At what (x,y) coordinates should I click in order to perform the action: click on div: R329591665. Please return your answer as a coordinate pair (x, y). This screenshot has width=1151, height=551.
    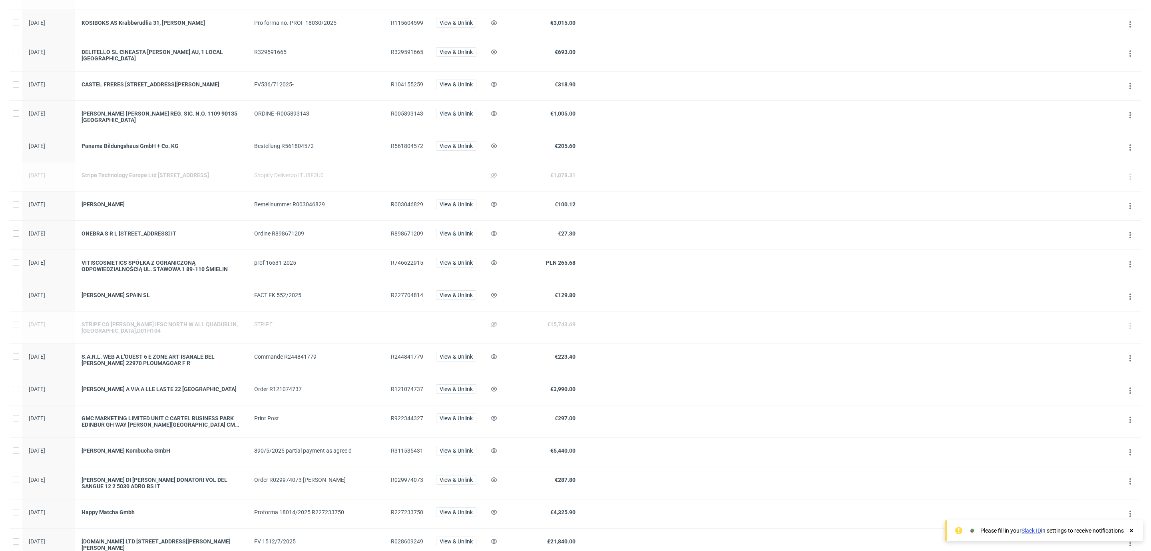
    Looking at the image, I should click on (316, 52).